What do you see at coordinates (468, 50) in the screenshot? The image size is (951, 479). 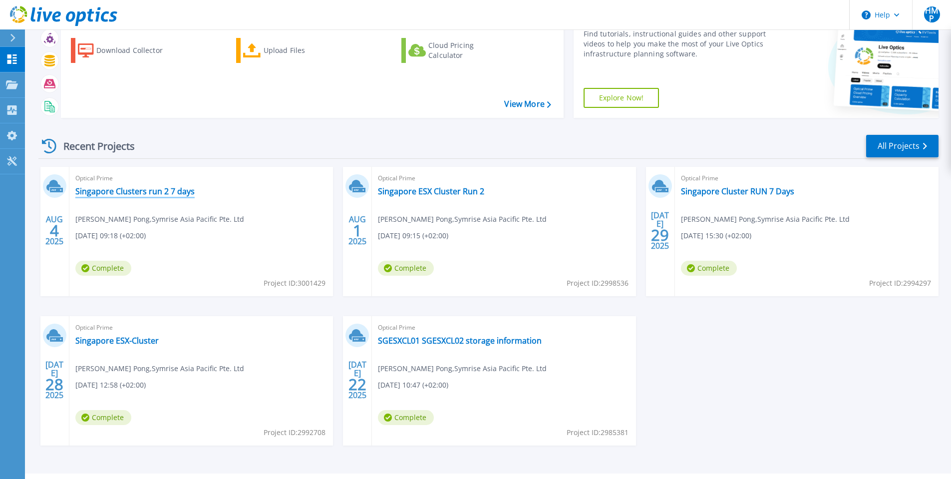 I see `div: Cloud Pricing Calculator` at bounding box center [468, 50].